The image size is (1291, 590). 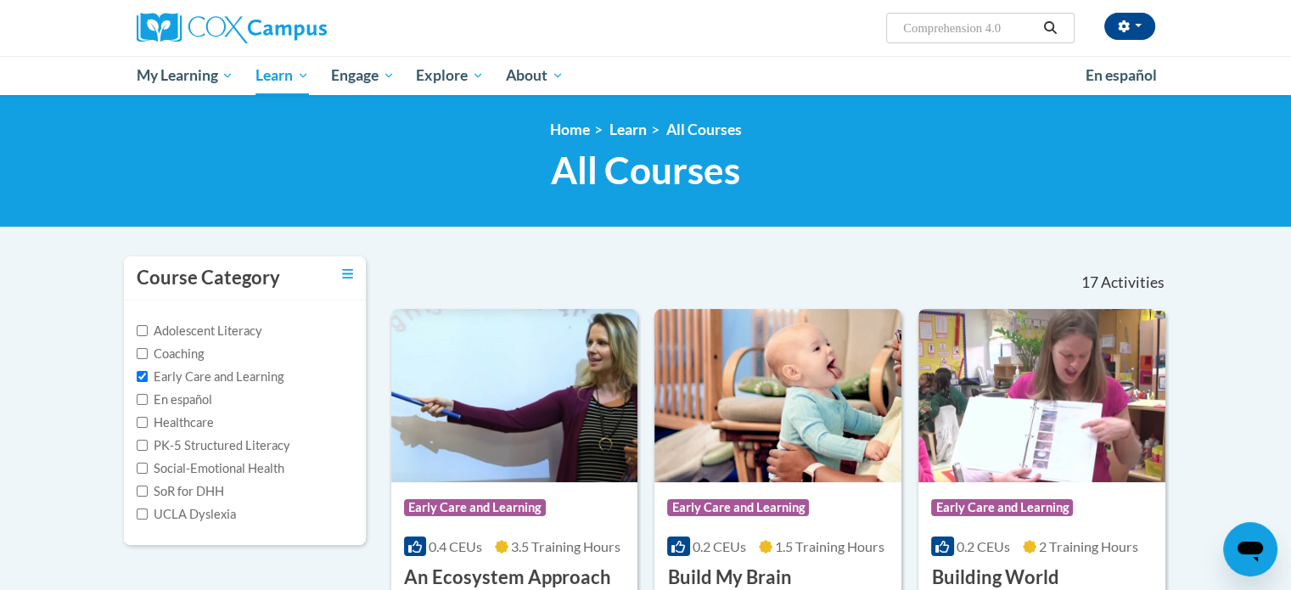 I want to click on span: En español, so click(x=1121, y=75).